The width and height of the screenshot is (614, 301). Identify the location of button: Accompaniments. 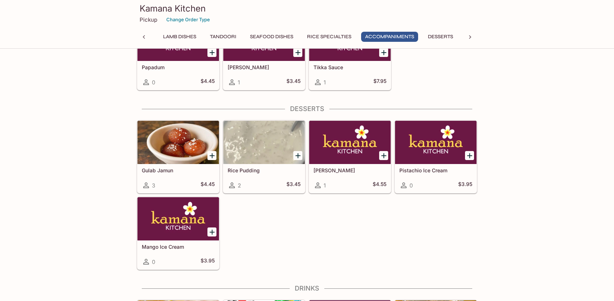
(390, 37).